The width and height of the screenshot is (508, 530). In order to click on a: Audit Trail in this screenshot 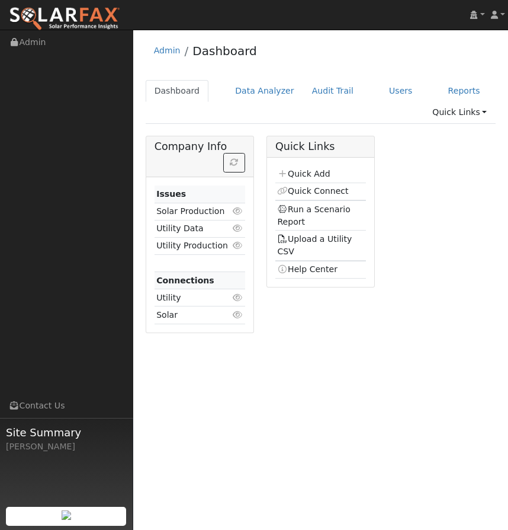, I will do `click(333, 91)`.